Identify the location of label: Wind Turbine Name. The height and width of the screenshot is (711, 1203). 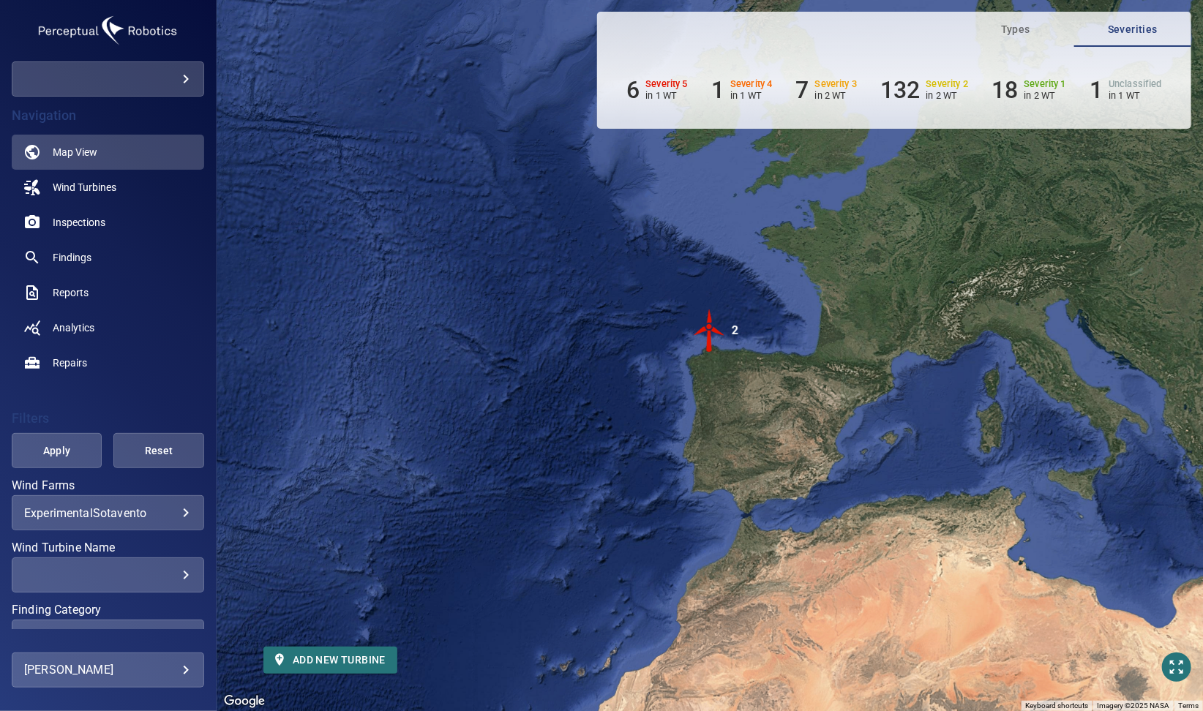
(108, 548).